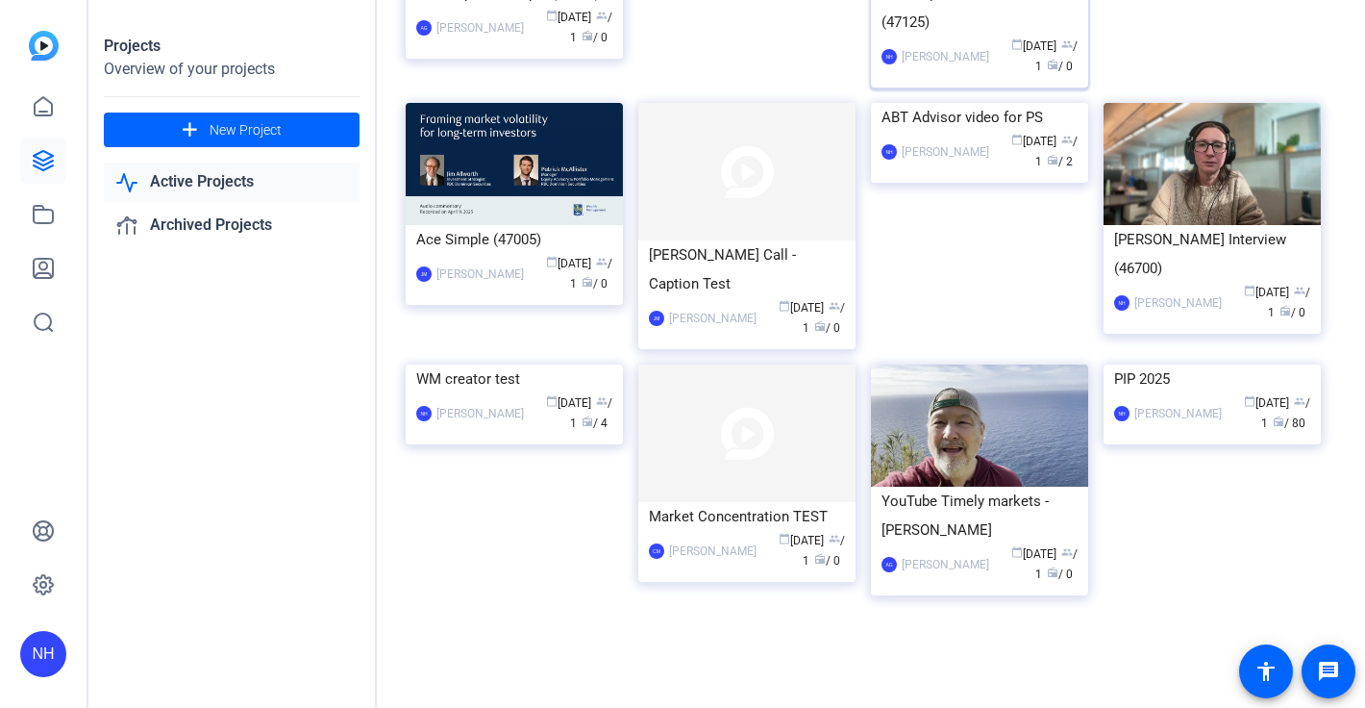 The image size is (1365, 708). What do you see at coordinates (747, 516) in the screenshot?
I see `div: Market Concentration TEST` at bounding box center [747, 516].